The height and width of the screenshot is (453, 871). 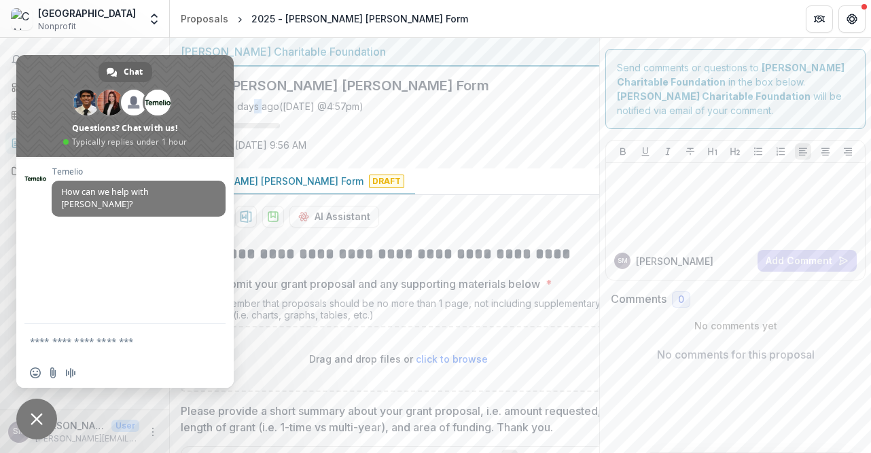 What do you see at coordinates (691, 152) in the screenshot?
I see `button: Strike` at bounding box center [691, 152].